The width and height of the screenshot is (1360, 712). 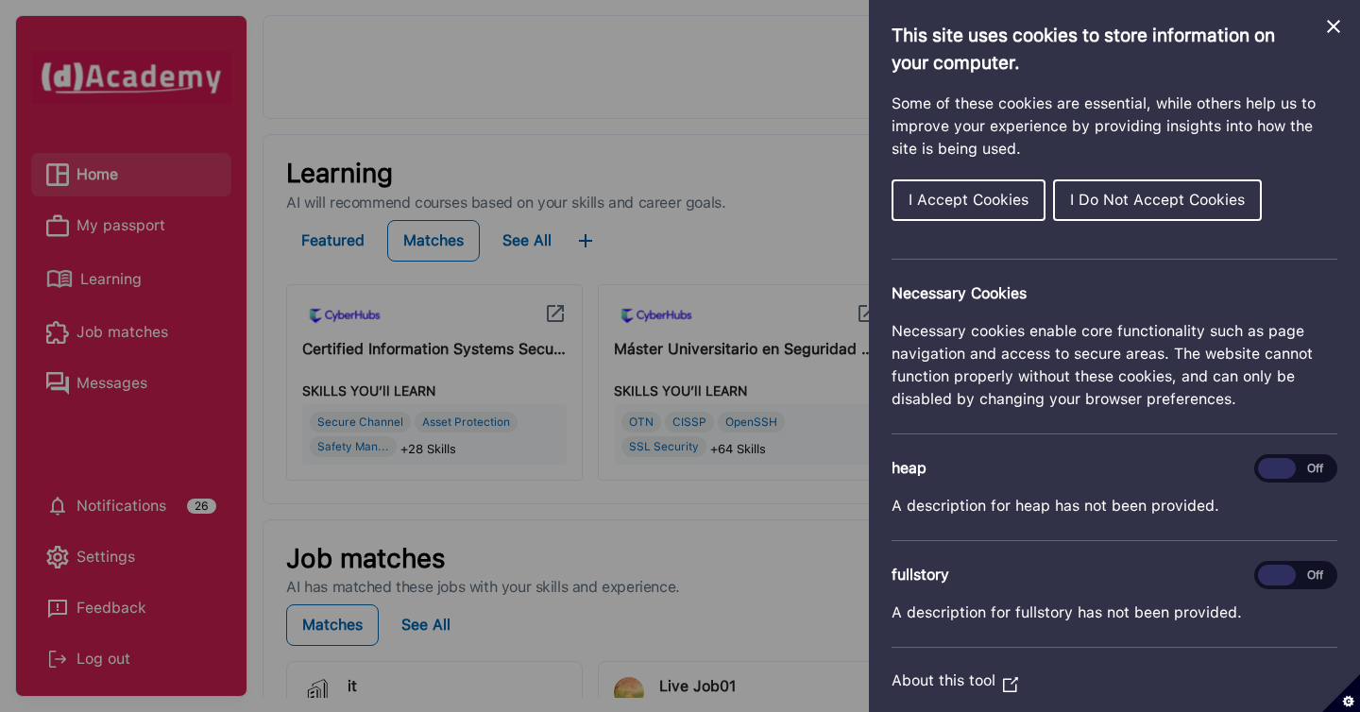 What do you see at coordinates (968, 200) in the screenshot?
I see `button: I Accept Cookies` at bounding box center [968, 200].